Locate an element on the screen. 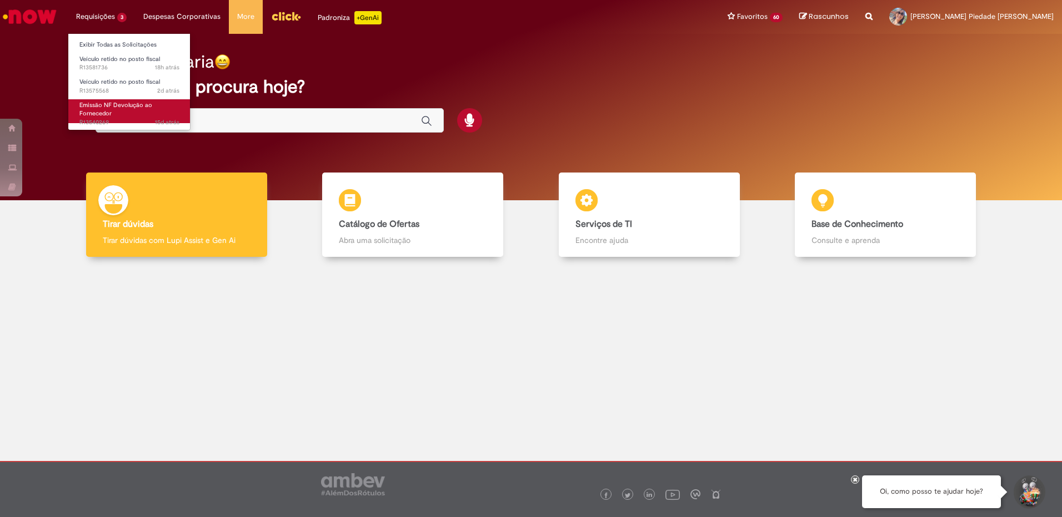  span: More is located at coordinates (245, 17).